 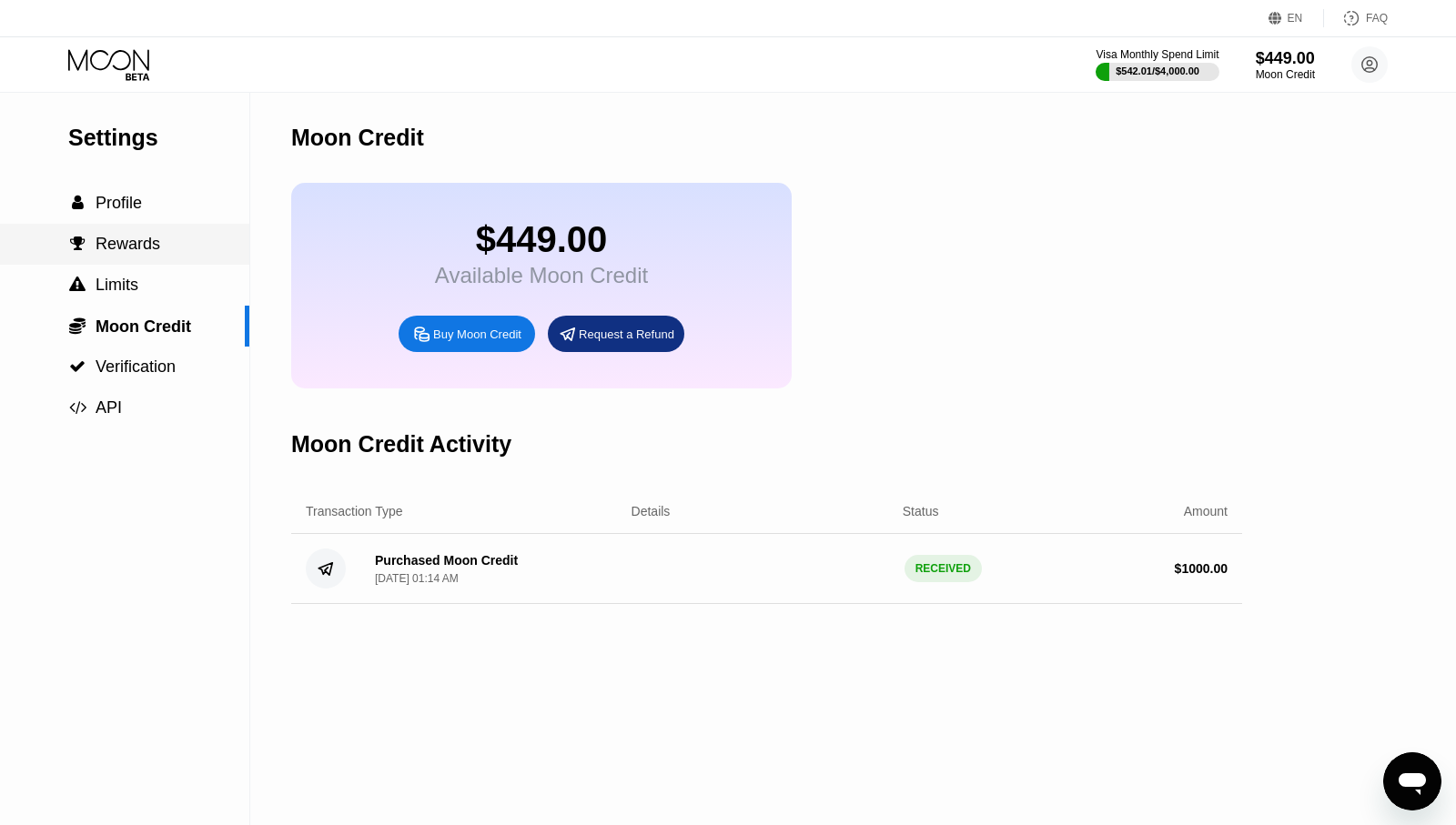 What do you see at coordinates (143, 326) in the screenshot?
I see `span: Moon Credit` at bounding box center [143, 326].